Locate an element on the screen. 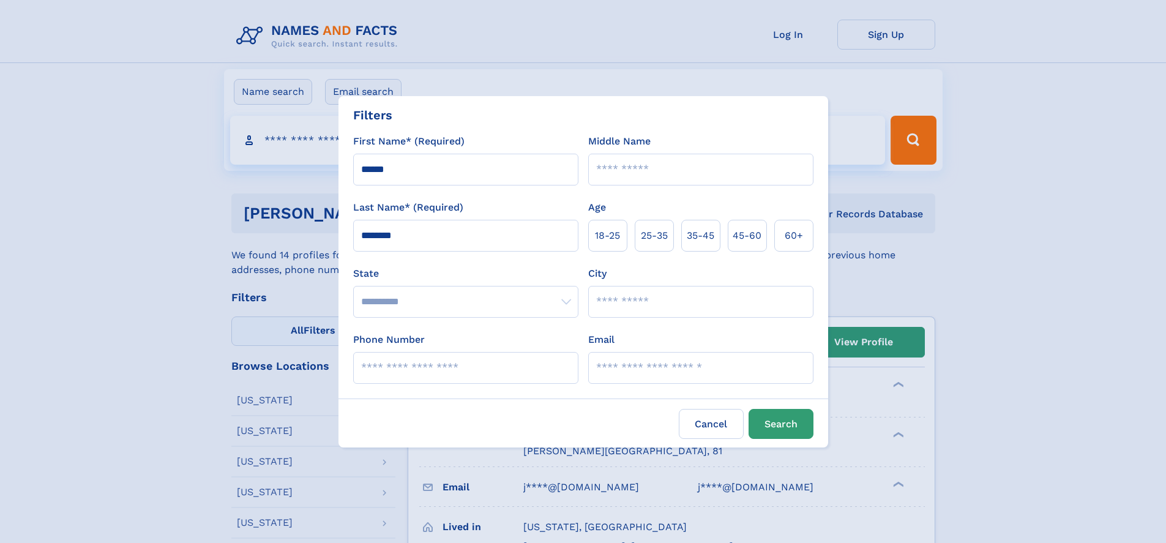 This screenshot has width=1166, height=543. label: Last Name* (Required) is located at coordinates (408, 207).